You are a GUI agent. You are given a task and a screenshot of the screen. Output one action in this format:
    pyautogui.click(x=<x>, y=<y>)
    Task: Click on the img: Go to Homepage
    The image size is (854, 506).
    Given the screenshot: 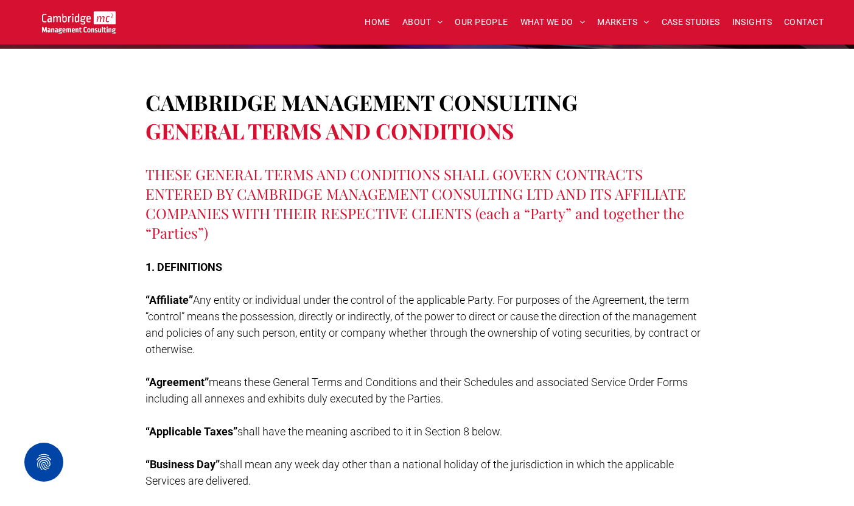 What is the action you would take?
    pyautogui.click(x=79, y=23)
    